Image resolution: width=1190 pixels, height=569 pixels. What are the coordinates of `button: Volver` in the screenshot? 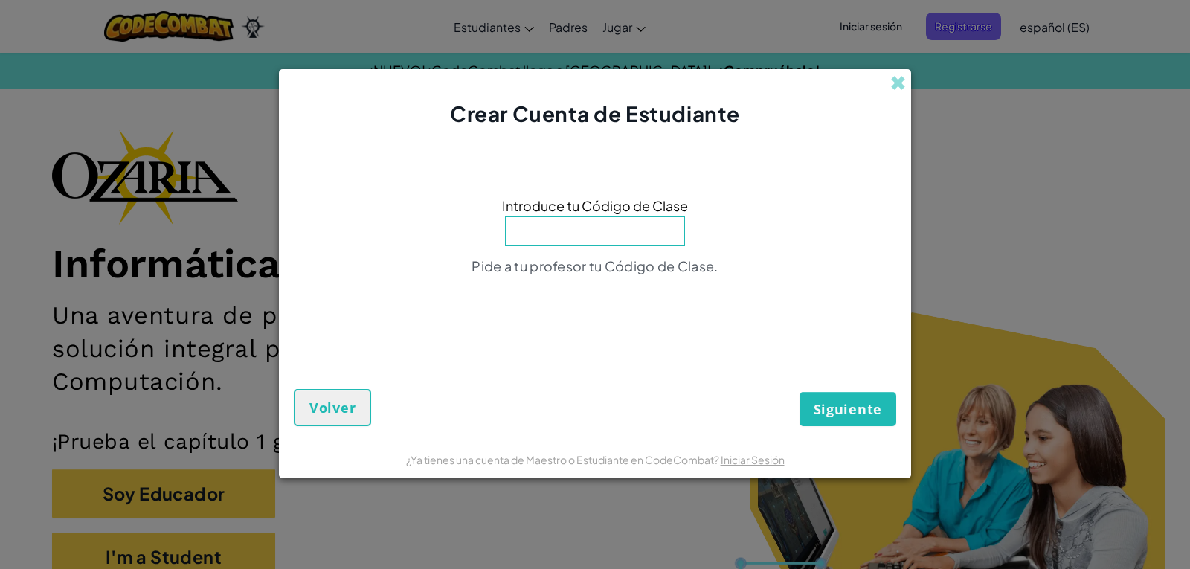 It's located at (332, 408).